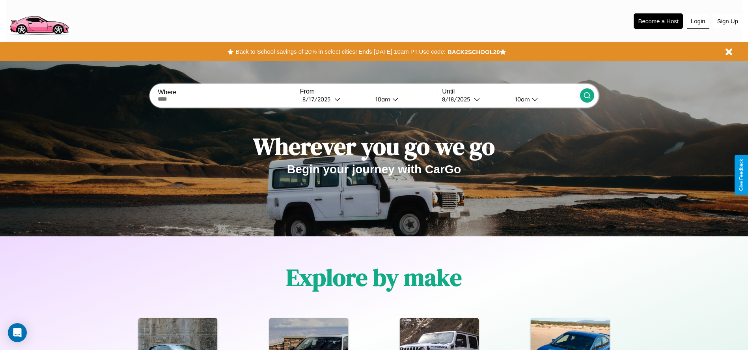 This screenshot has width=748, height=350. I want to click on div: 8 / 17 / 2025, so click(318, 99).